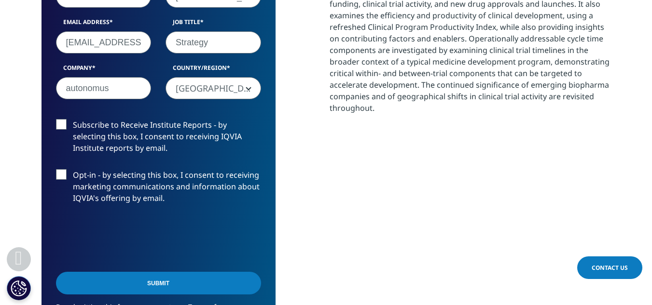 The image size is (652, 305). Describe the element at coordinates (158, 283) in the screenshot. I see `input: Submit` at that location.